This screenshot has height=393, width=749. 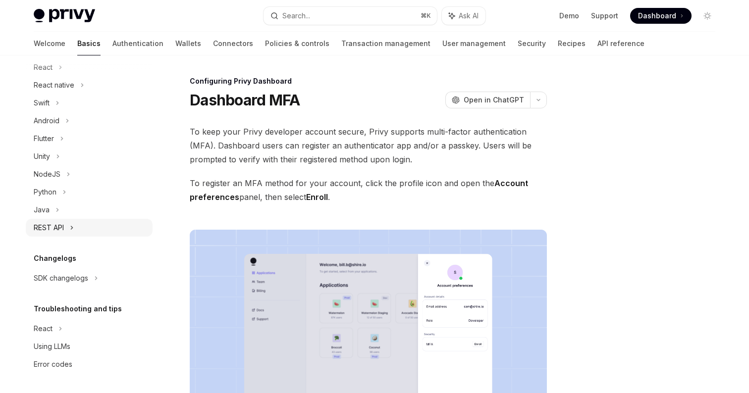 What do you see at coordinates (661, 16) in the screenshot?
I see `a: Dashboard` at bounding box center [661, 16].